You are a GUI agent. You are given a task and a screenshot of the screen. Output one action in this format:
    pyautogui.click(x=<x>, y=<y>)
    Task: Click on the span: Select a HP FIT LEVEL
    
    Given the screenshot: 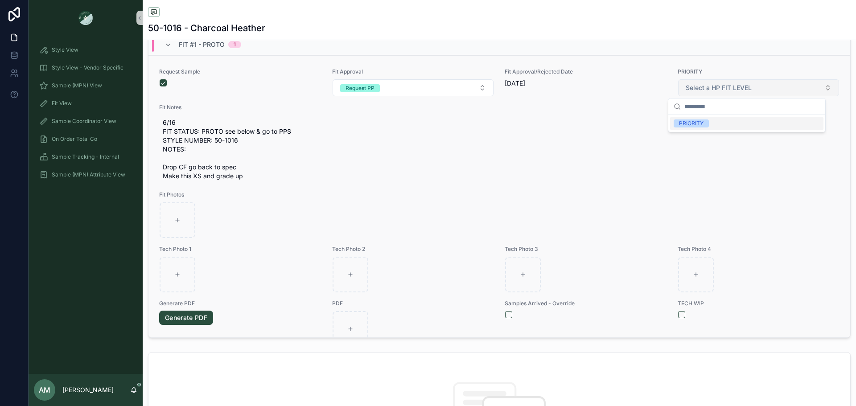 What is the action you would take?
    pyautogui.click(x=719, y=88)
    